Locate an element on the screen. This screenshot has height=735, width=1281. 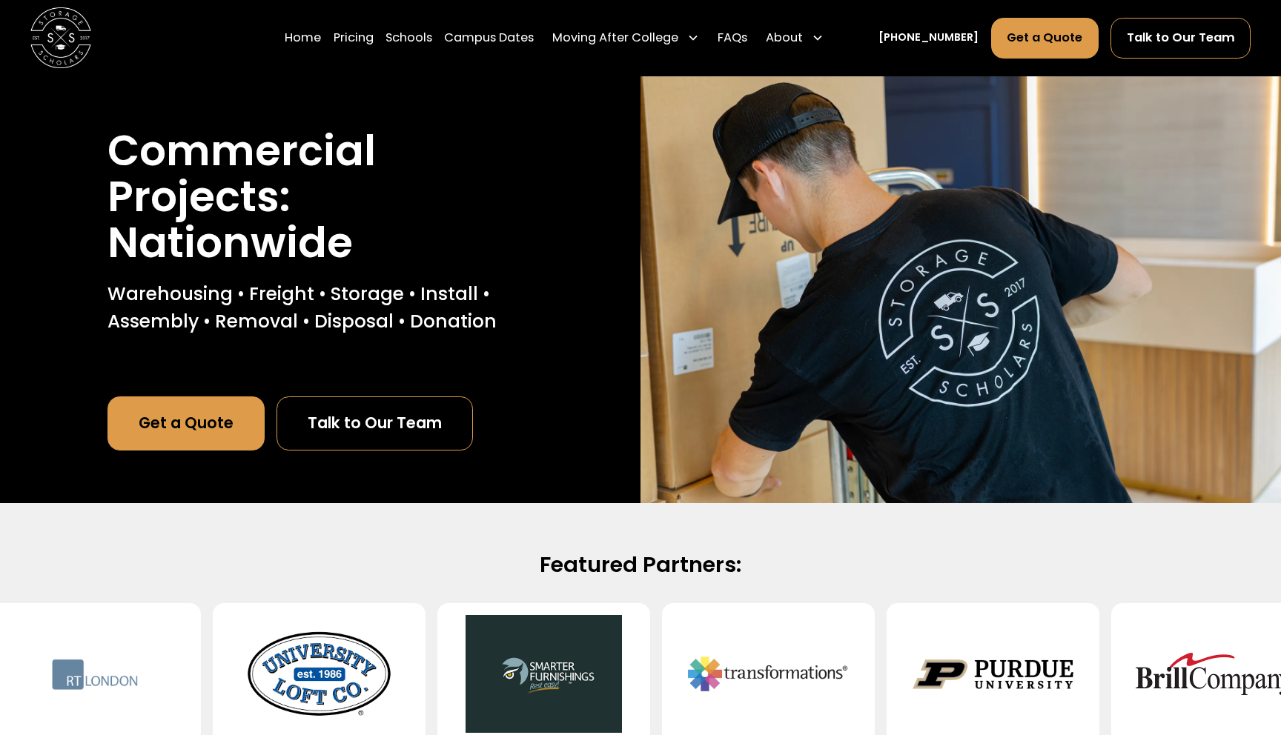
a: Campus Dates is located at coordinates (488, 38).